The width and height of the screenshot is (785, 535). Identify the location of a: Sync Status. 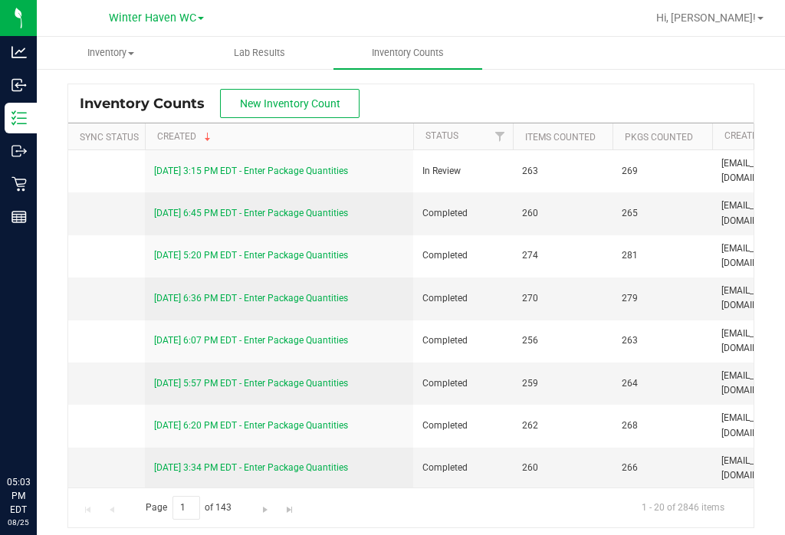
(109, 137).